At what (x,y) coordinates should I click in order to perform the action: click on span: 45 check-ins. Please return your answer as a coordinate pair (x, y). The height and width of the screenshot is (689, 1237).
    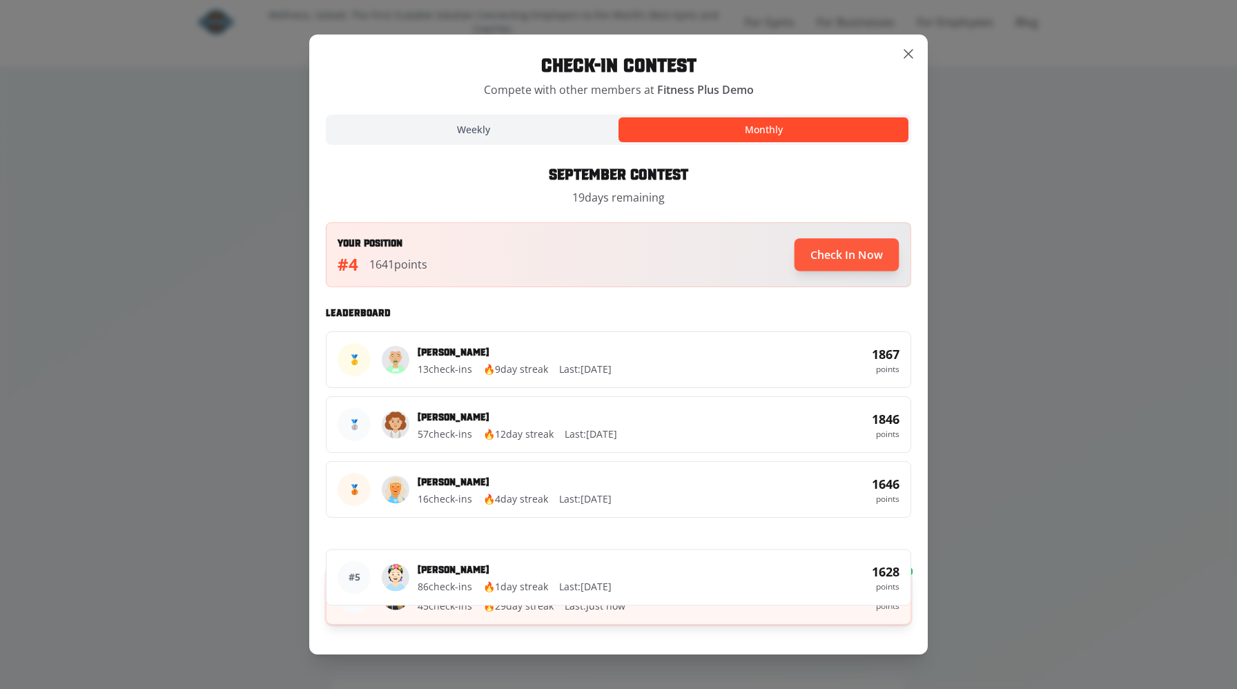
    Looking at the image, I should click on (444, 606).